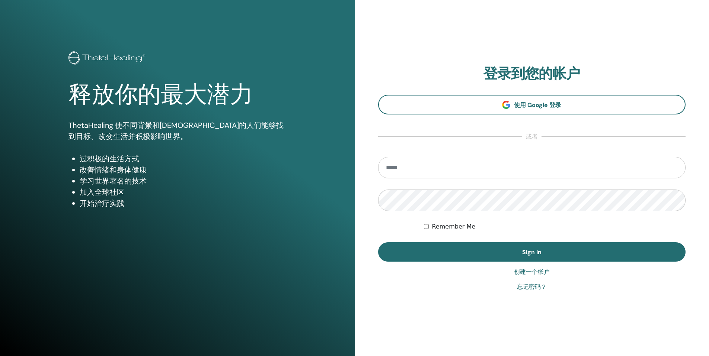 This screenshot has height=356, width=709. What do you see at coordinates (554, 227) in the screenshot?
I see `div: Keep me authenticated indefinitely or until I manually logout` at bounding box center [554, 227].